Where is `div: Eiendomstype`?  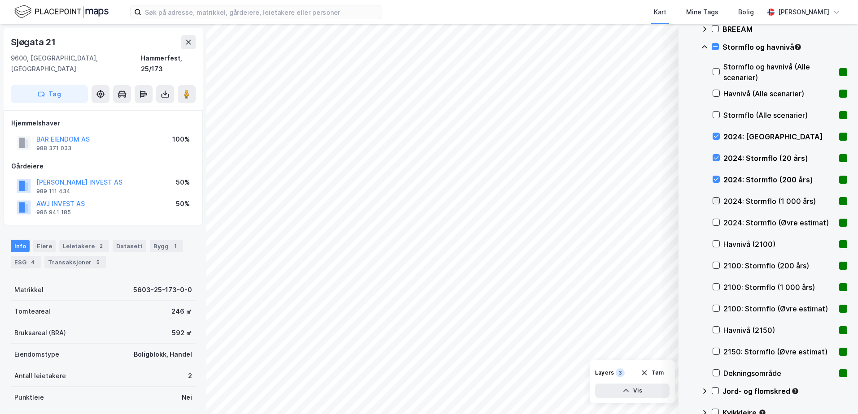
div: Eiendomstype is located at coordinates (37, 355).